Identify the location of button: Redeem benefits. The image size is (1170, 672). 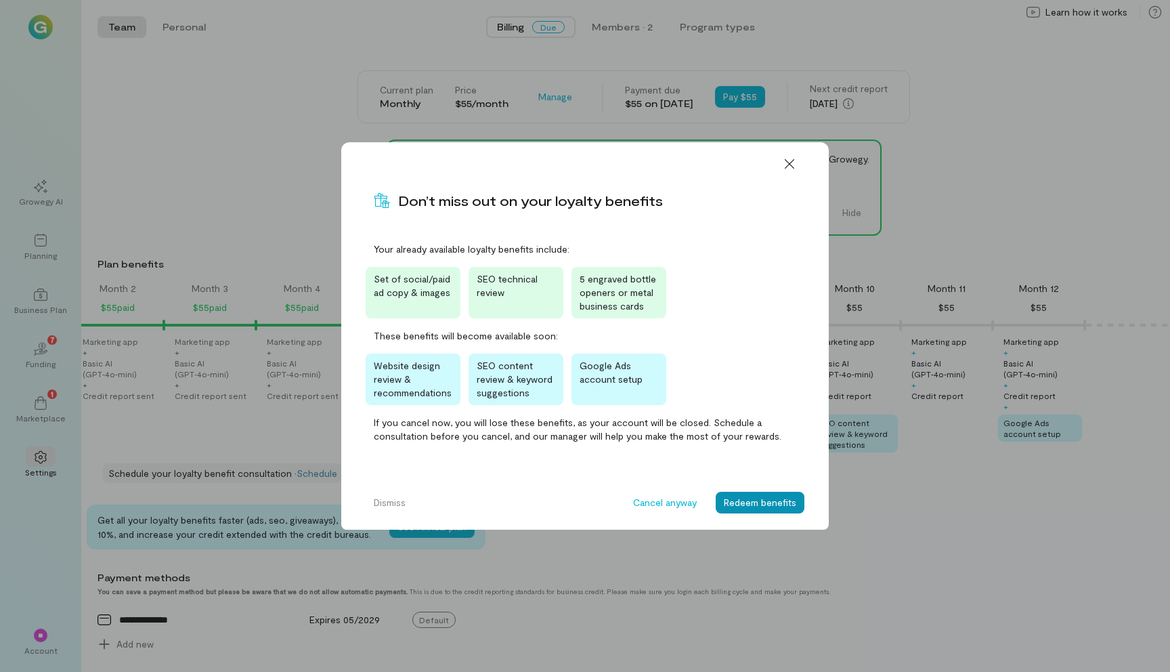
(760, 502).